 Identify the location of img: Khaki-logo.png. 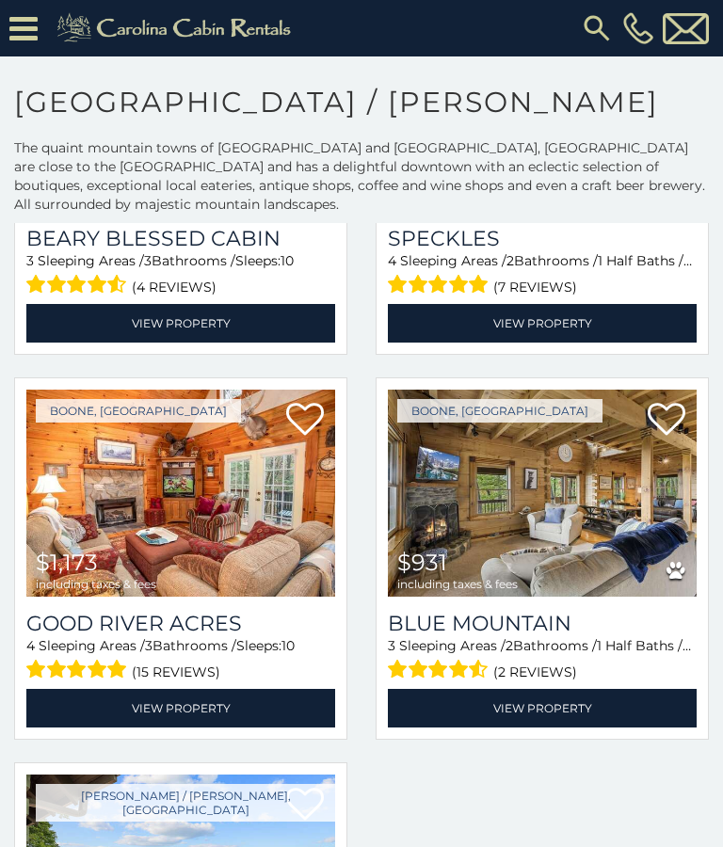
(177, 28).